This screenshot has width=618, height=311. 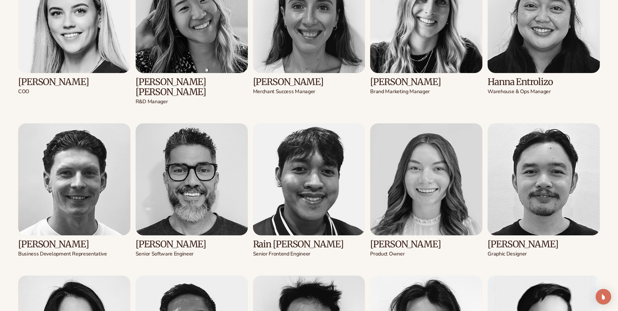 I want to click on p: Business Development Representative, so click(x=74, y=253).